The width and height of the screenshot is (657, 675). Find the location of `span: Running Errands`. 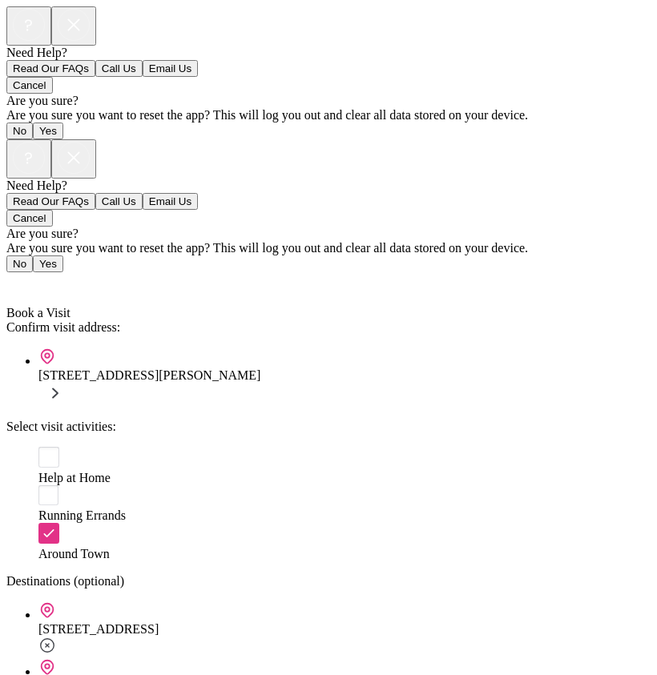

span: Running Errands is located at coordinates (82, 515).